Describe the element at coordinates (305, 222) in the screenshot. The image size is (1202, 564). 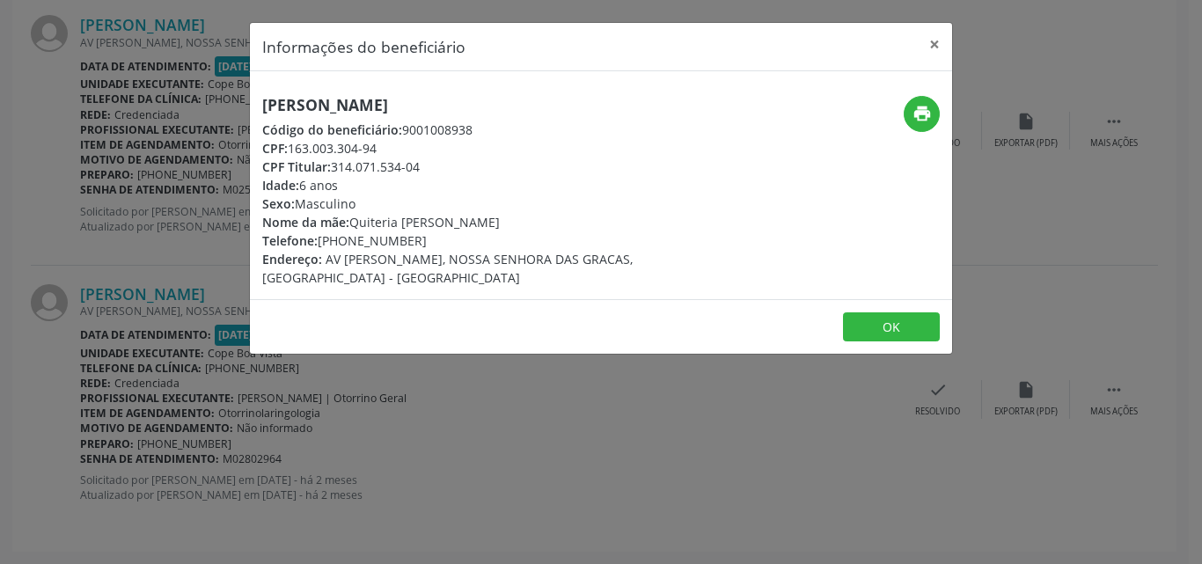
I see `span: Nome da mãe:` at that location.